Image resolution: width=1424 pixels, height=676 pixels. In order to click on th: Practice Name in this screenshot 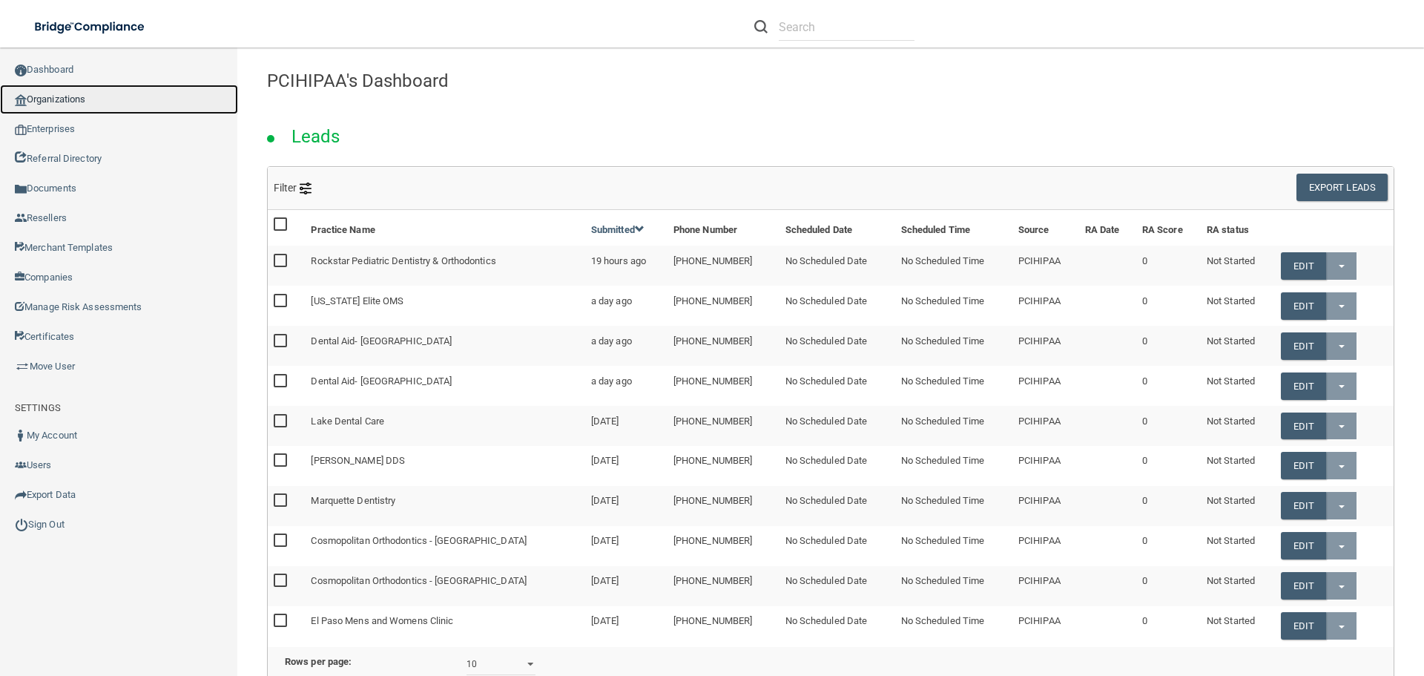, I will do `click(444, 228)`.